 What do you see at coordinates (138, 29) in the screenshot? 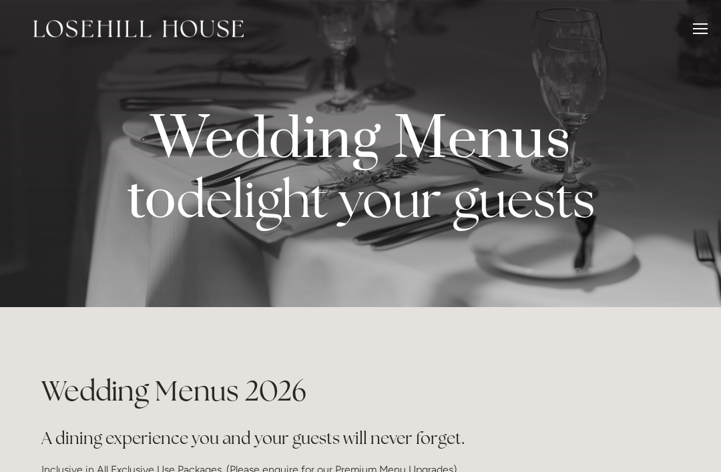
I see `img: Losehill House` at bounding box center [138, 29].